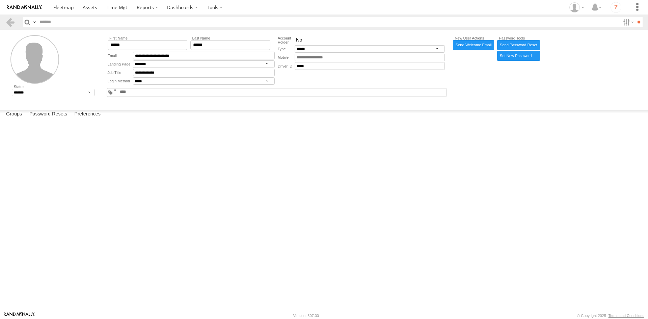 The image size is (648, 319). Describe the element at coordinates (518, 45) in the screenshot. I see `a: Send Password Reset` at that location.